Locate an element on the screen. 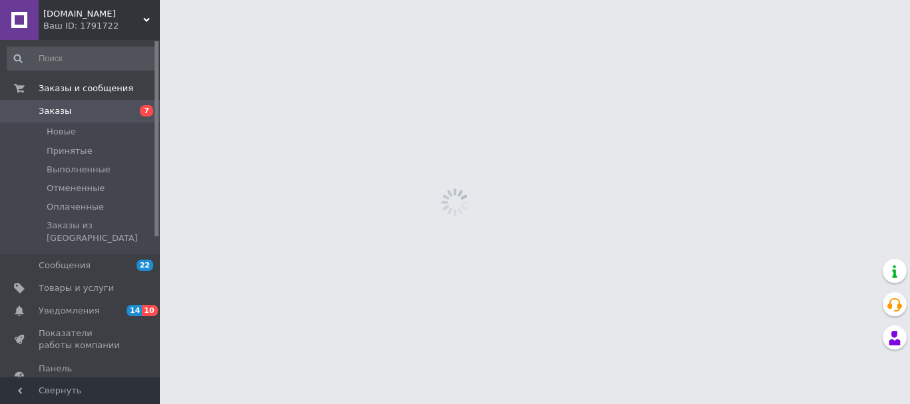 Image resolution: width=910 pixels, height=404 pixels. span: Выполненные is located at coordinates (79, 170).